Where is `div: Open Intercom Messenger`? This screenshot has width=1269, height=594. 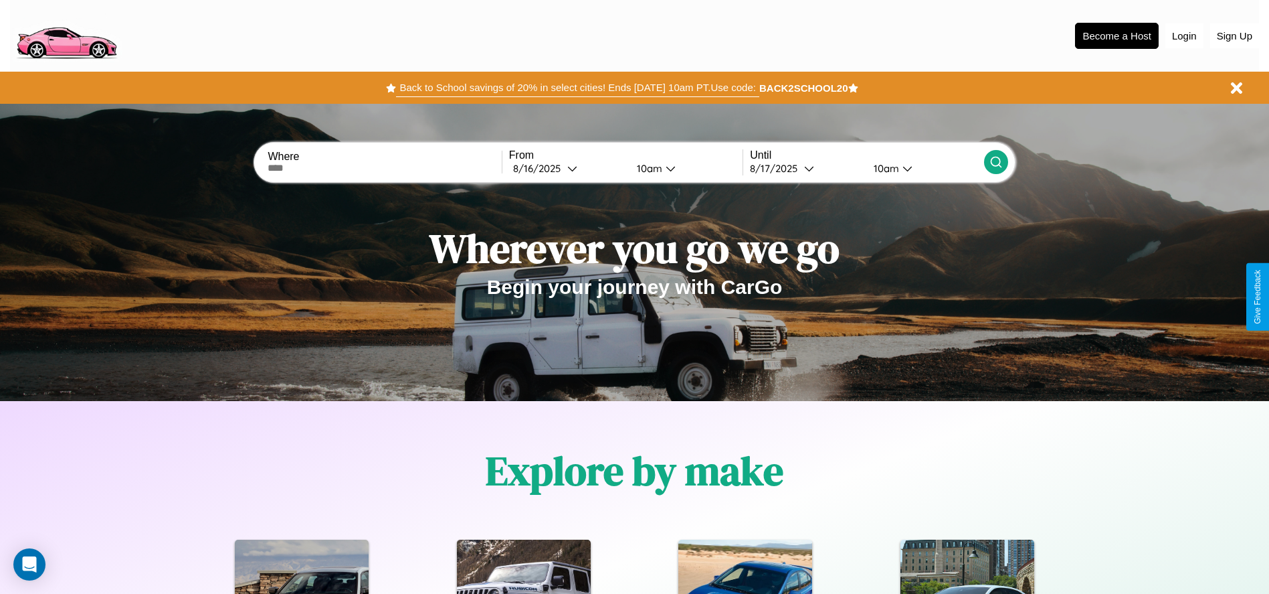 div: Open Intercom Messenger is located at coordinates (29, 564).